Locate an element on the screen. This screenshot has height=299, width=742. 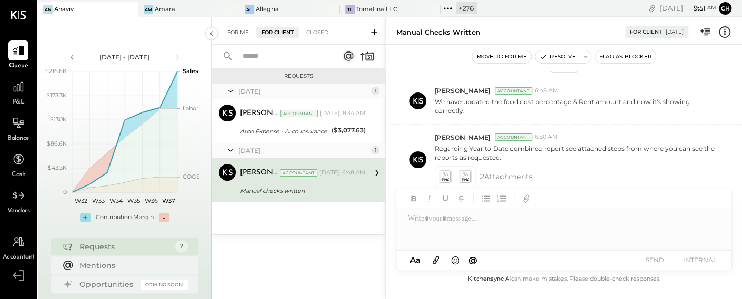
div: + 276 is located at coordinates (466, 8).